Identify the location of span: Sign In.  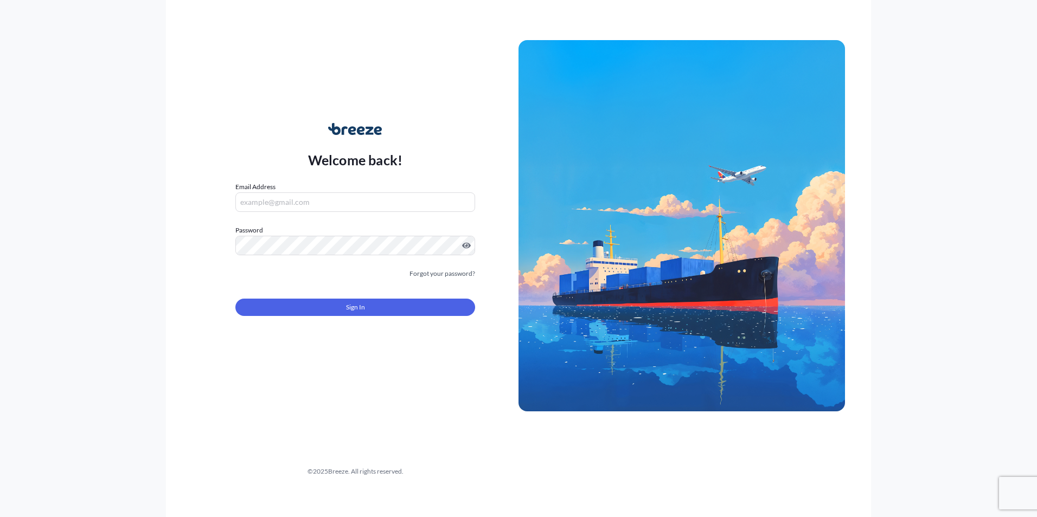
(355, 307).